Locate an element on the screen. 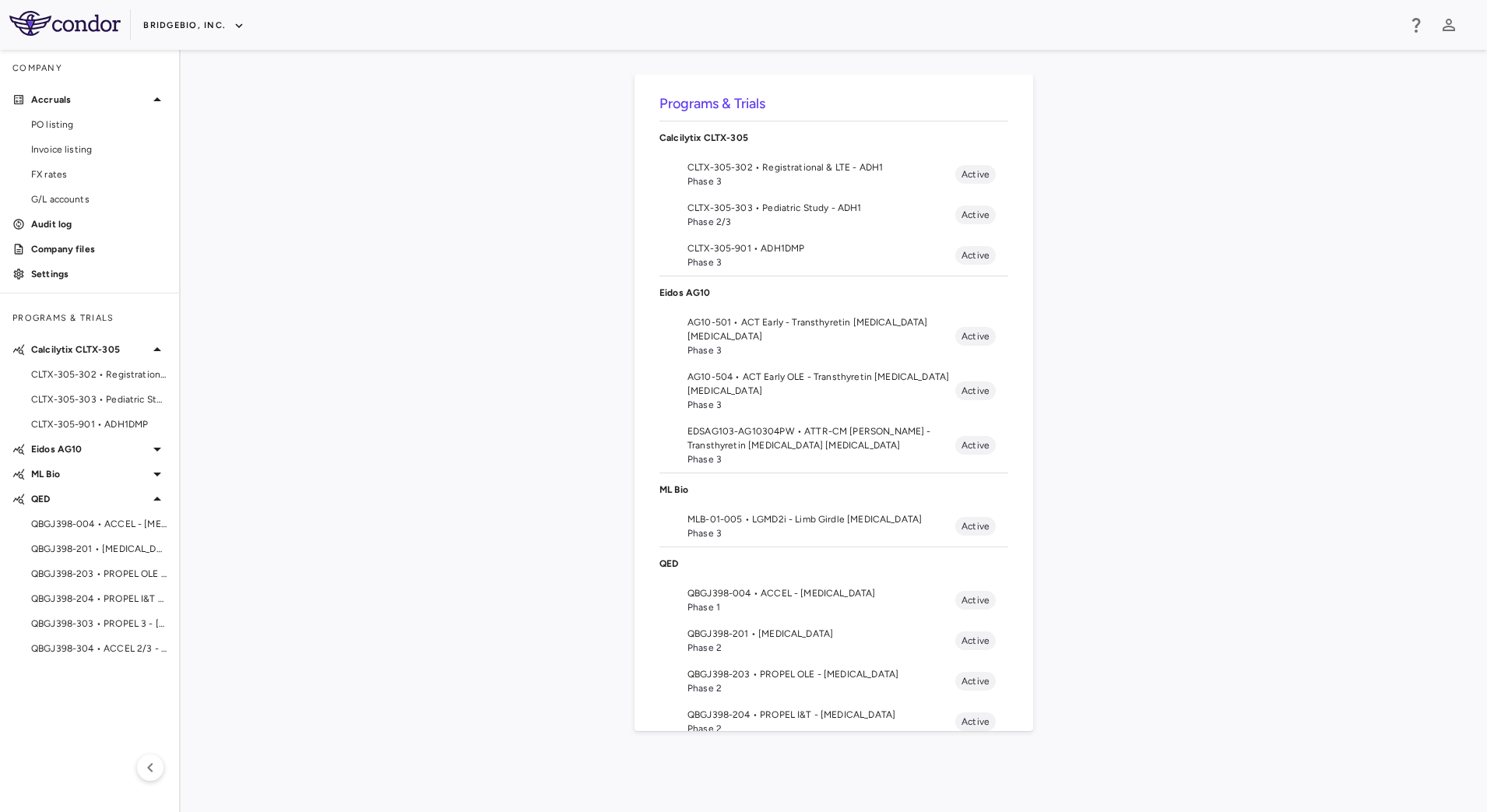  p: Company files is located at coordinates (99, 249).